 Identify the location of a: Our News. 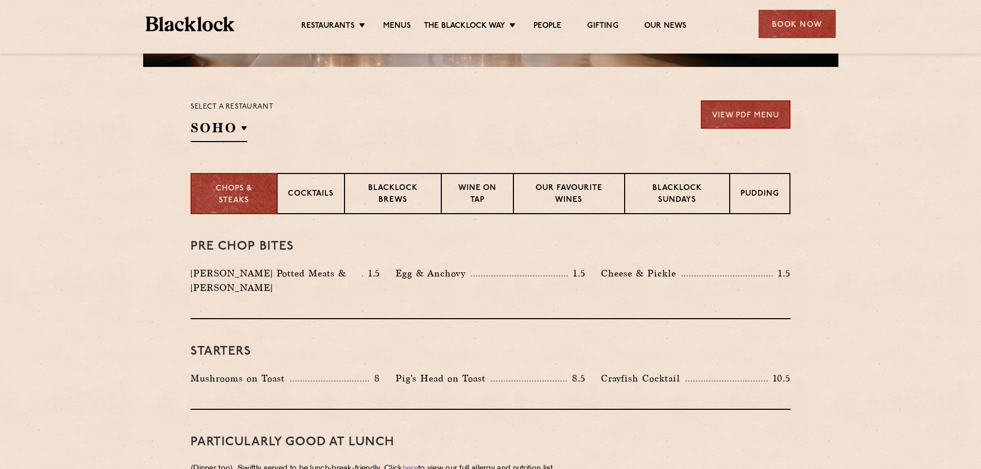
(665, 27).